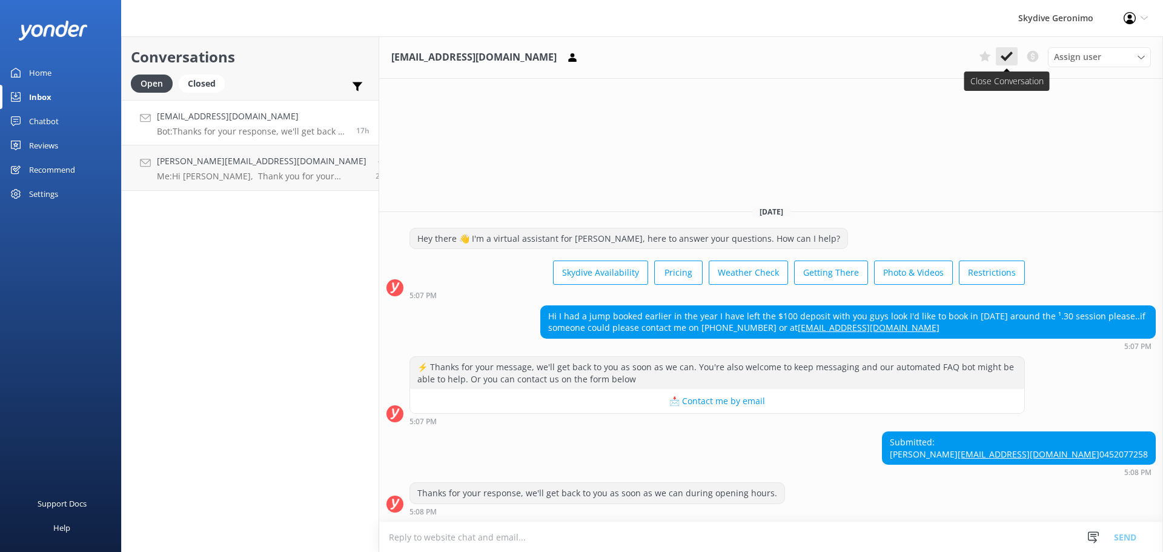  I want to click on div: Chatbot, so click(44, 121).